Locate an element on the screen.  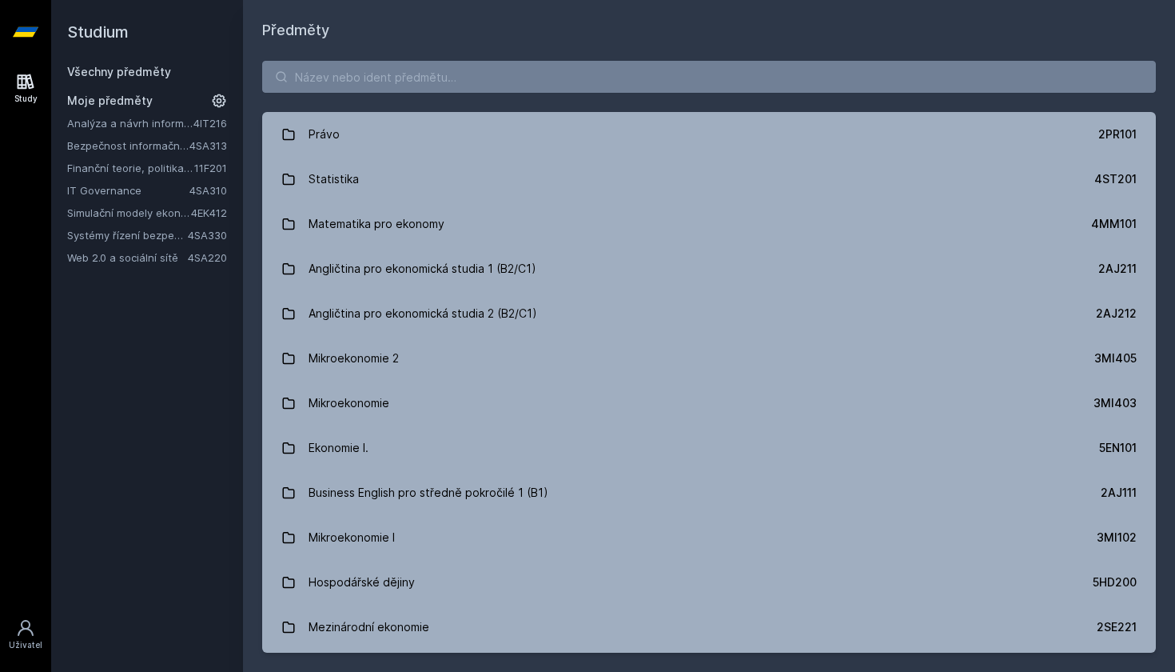
div: Mikroekonomie is located at coordinates (349, 403).